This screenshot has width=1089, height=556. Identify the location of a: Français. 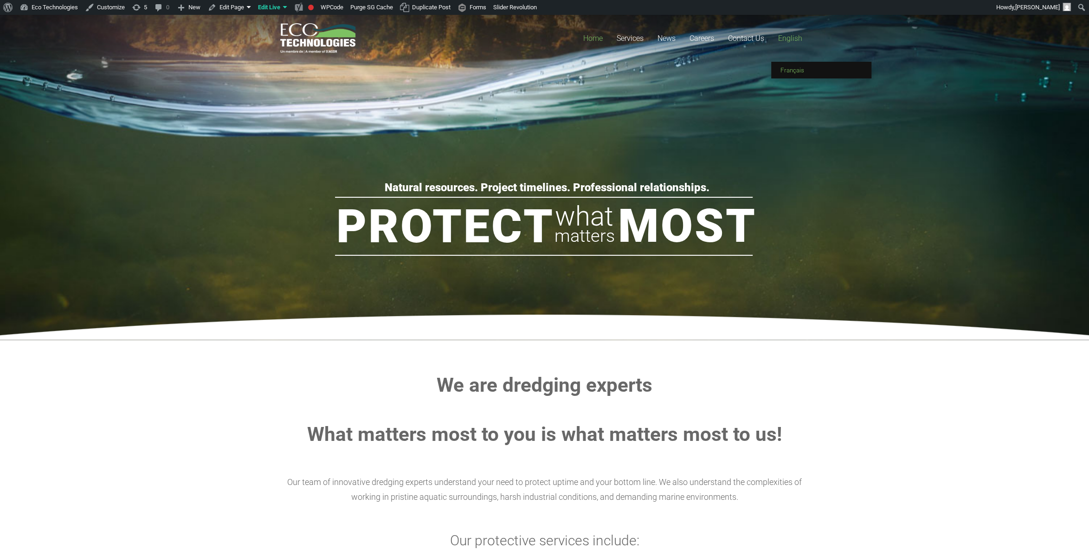
(822, 70).